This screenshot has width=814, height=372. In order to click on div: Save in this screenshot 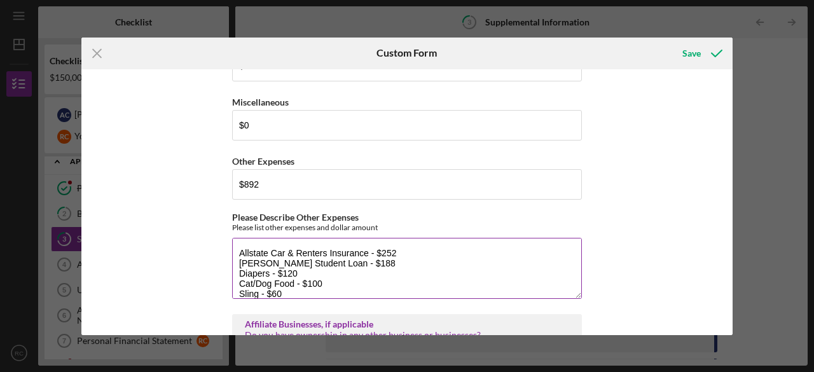, I will do `click(692, 53)`.